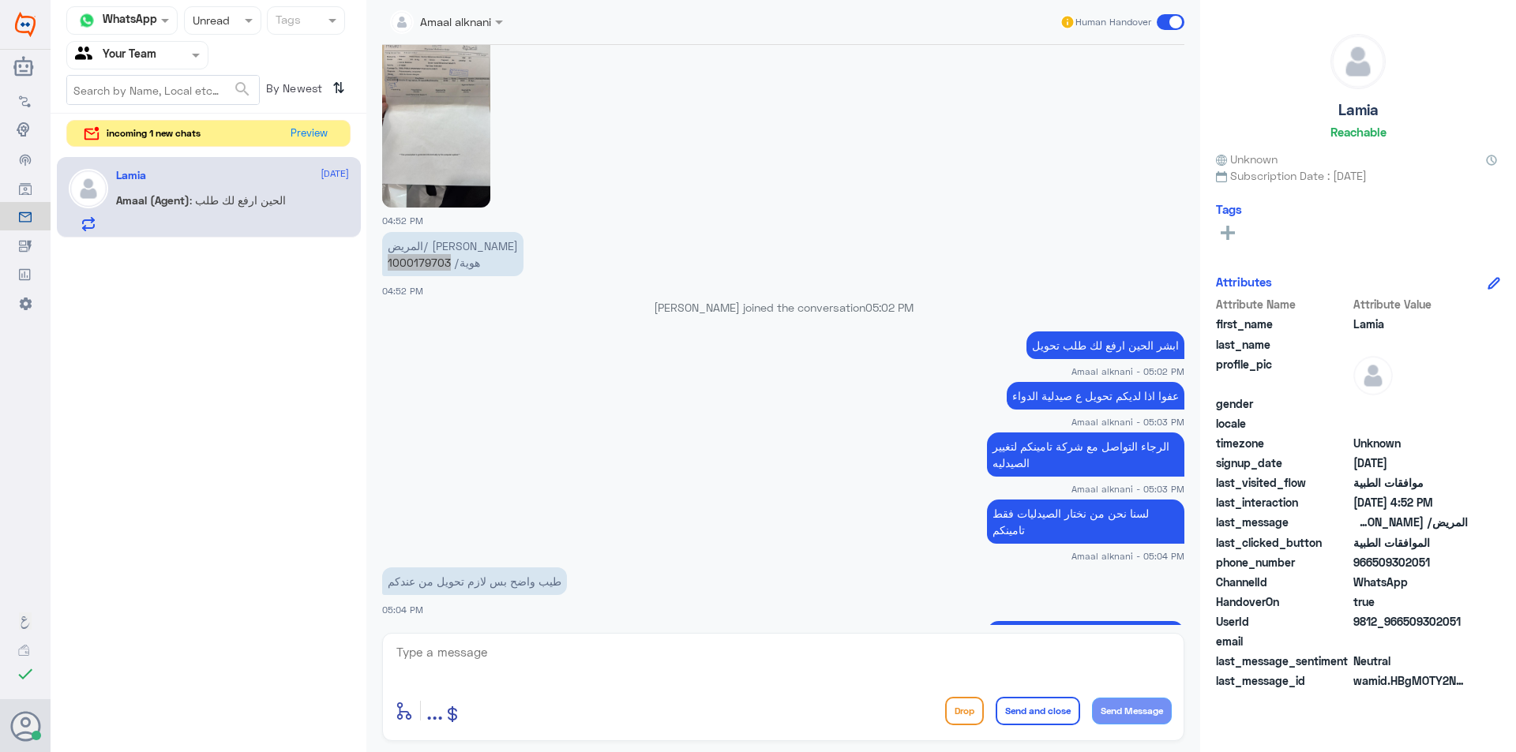  What do you see at coordinates (1283, 482) in the screenshot?
I see `span: last_visited_flow` at bounding box center [1283, 482].